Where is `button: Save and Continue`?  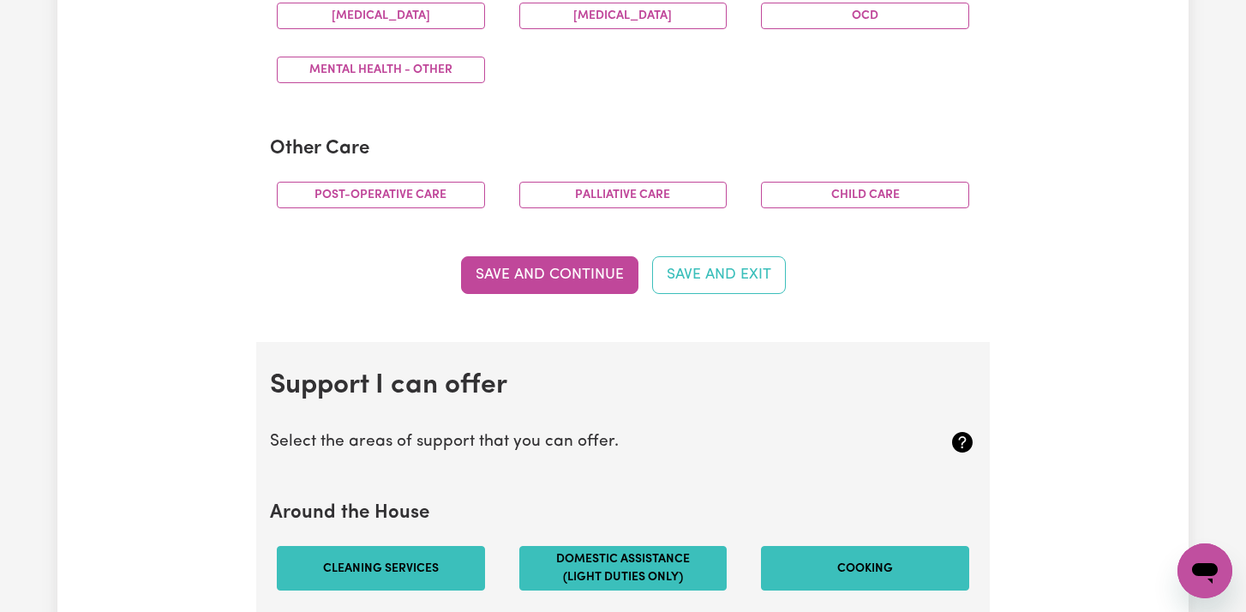
button: Save and Continue is located at coordinates (549, 275).